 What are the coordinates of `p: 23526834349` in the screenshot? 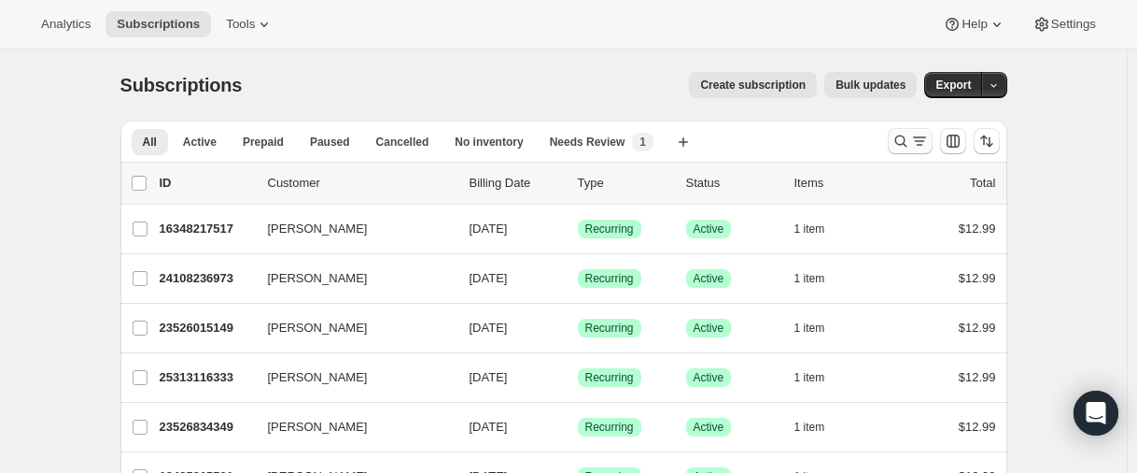 It's located at (206, 427).